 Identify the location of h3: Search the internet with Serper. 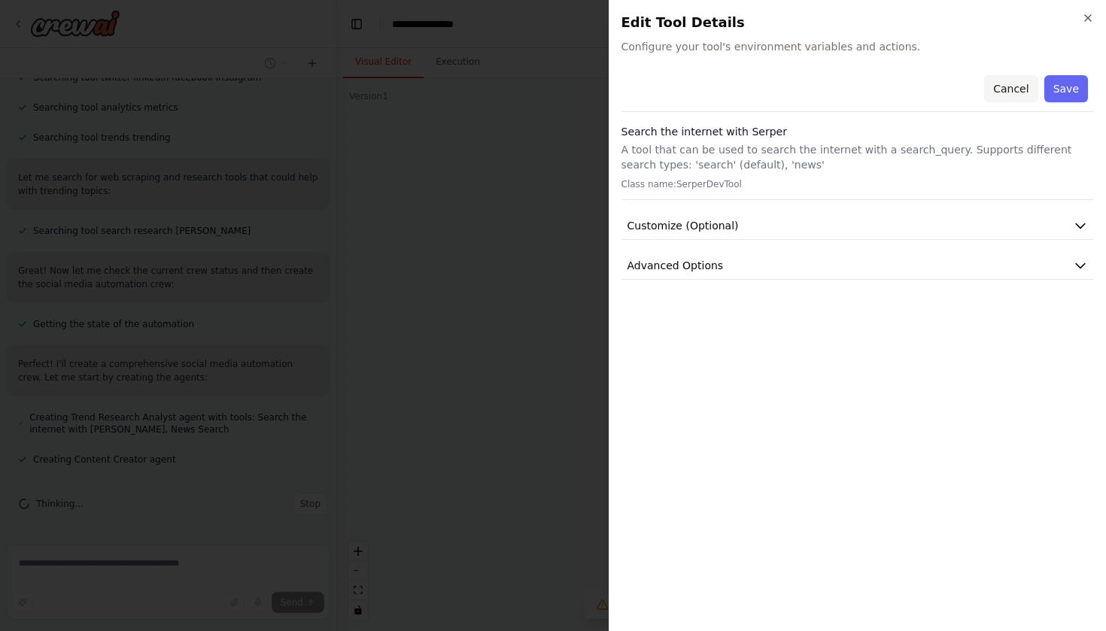
(858, 132).